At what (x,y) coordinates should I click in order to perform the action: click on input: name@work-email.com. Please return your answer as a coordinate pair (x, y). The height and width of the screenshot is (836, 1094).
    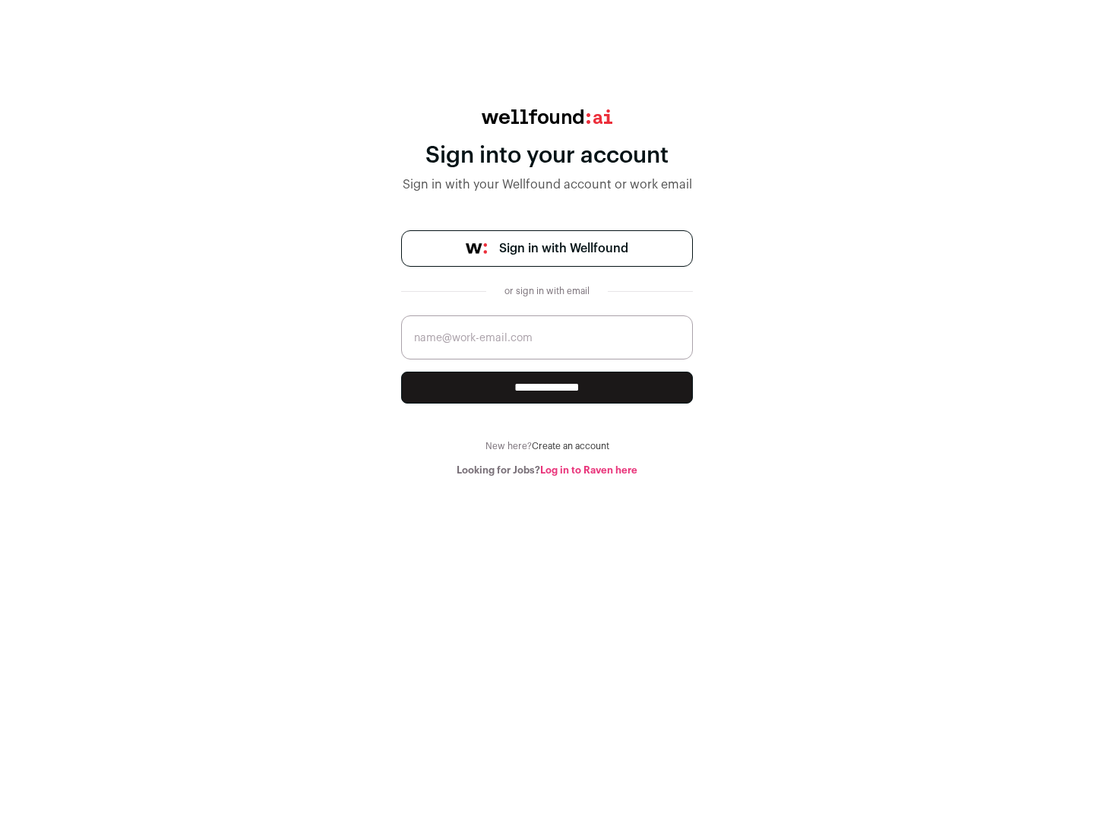
    Looking at the image, I should click on (547, 337).